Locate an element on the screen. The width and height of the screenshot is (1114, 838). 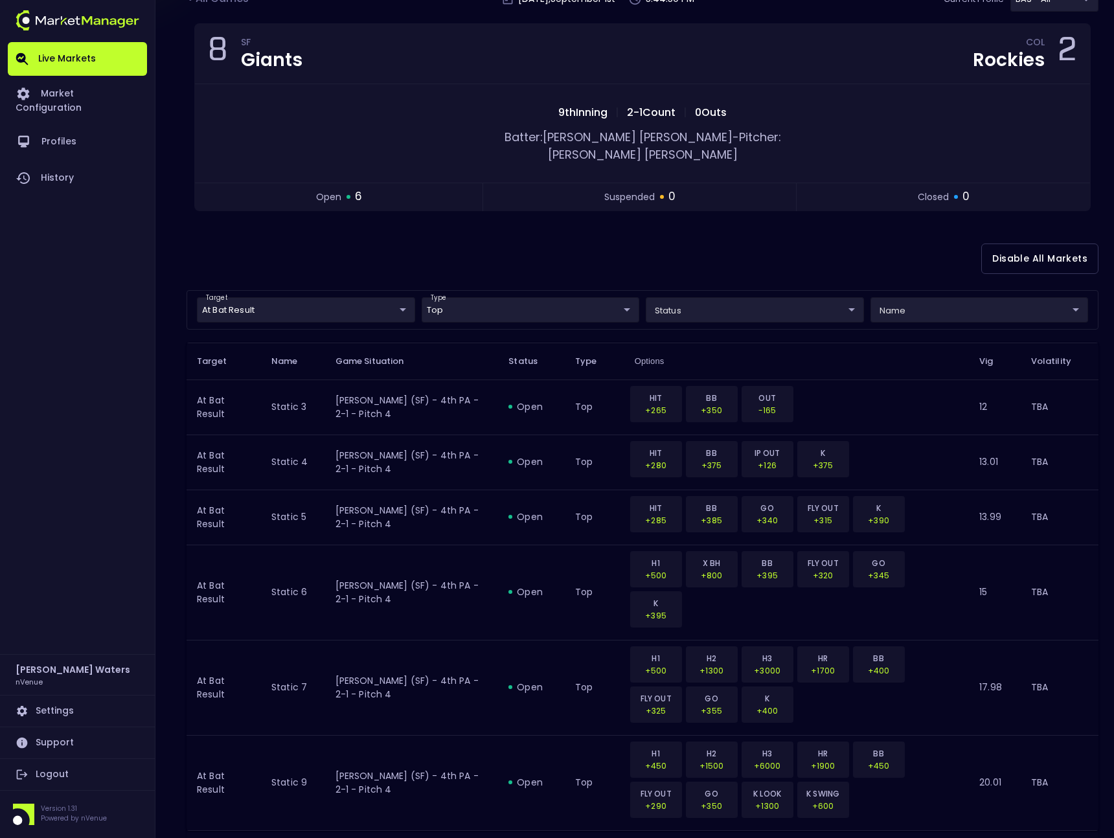
span: Target is located at coordinates (220, 361).